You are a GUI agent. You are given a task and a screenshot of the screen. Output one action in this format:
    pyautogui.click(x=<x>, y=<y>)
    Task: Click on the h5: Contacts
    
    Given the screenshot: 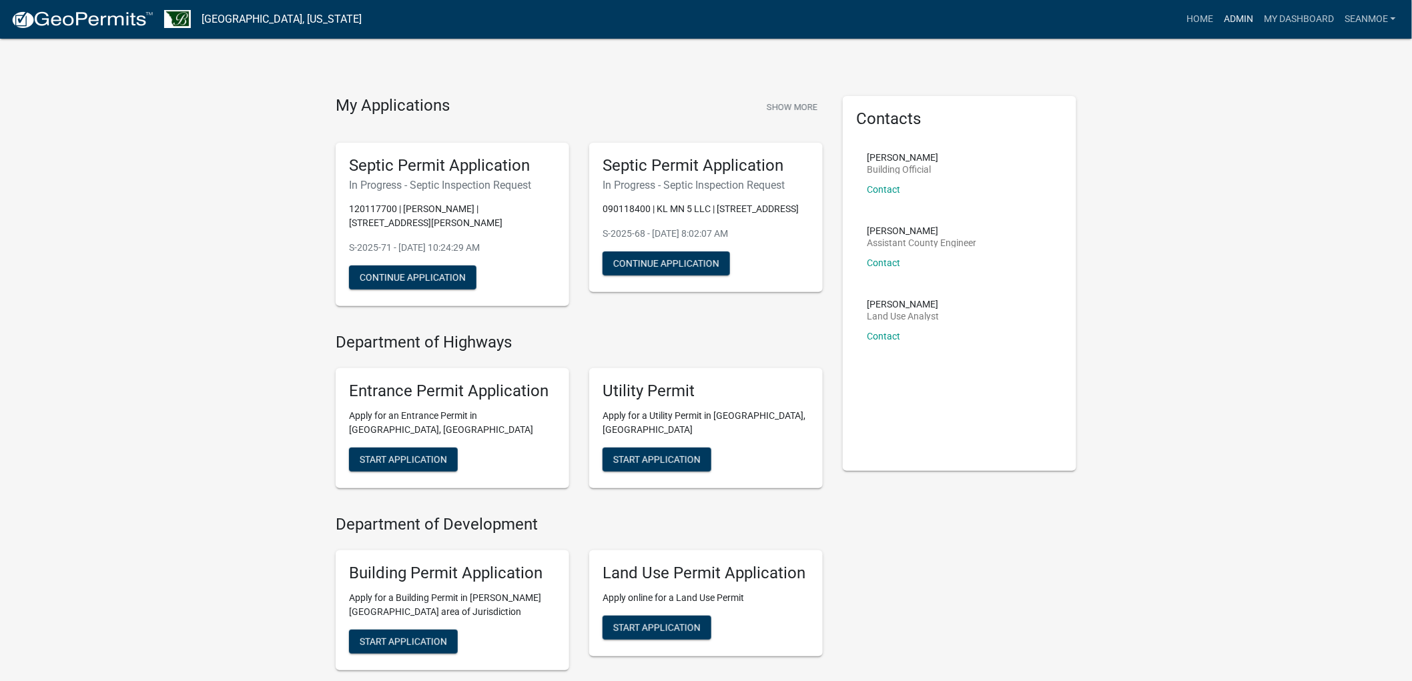 What is the action you would take?
    pyautogui.click(x=959, y=119)
    